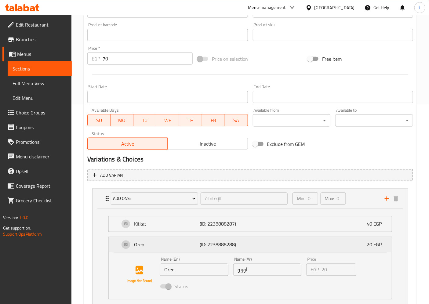  I want to click on span: Inactive, so click(208, 144).